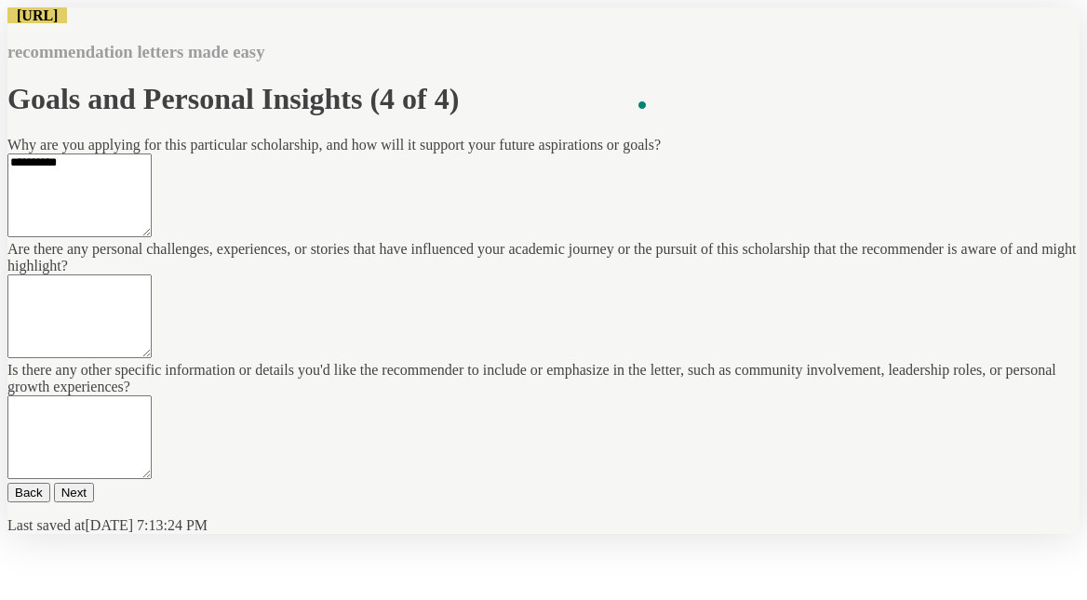 This screenshot has height=600, width=1087. Describe the element at coordinates (543, 52) in the screenshot. I see `h3: recommendation letters made easy` at that location.